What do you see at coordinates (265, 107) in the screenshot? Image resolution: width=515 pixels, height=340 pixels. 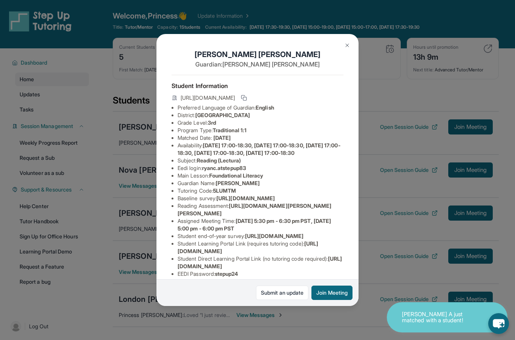 I see `span: English` at bounding box center [265, 107].